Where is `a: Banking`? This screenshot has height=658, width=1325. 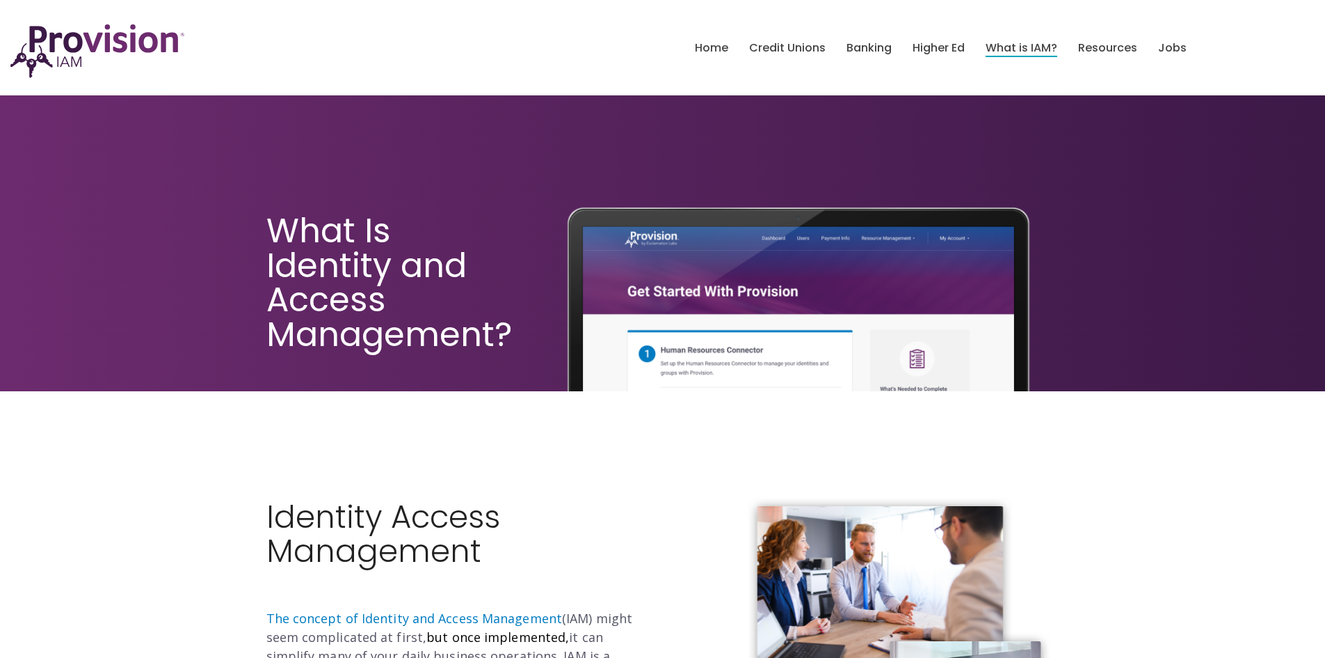 a: Banking is located at coordinates (869, 48).